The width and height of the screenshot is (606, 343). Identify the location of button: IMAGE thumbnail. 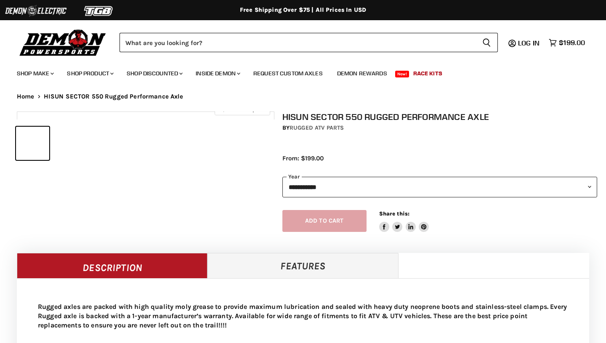
(32, 143).